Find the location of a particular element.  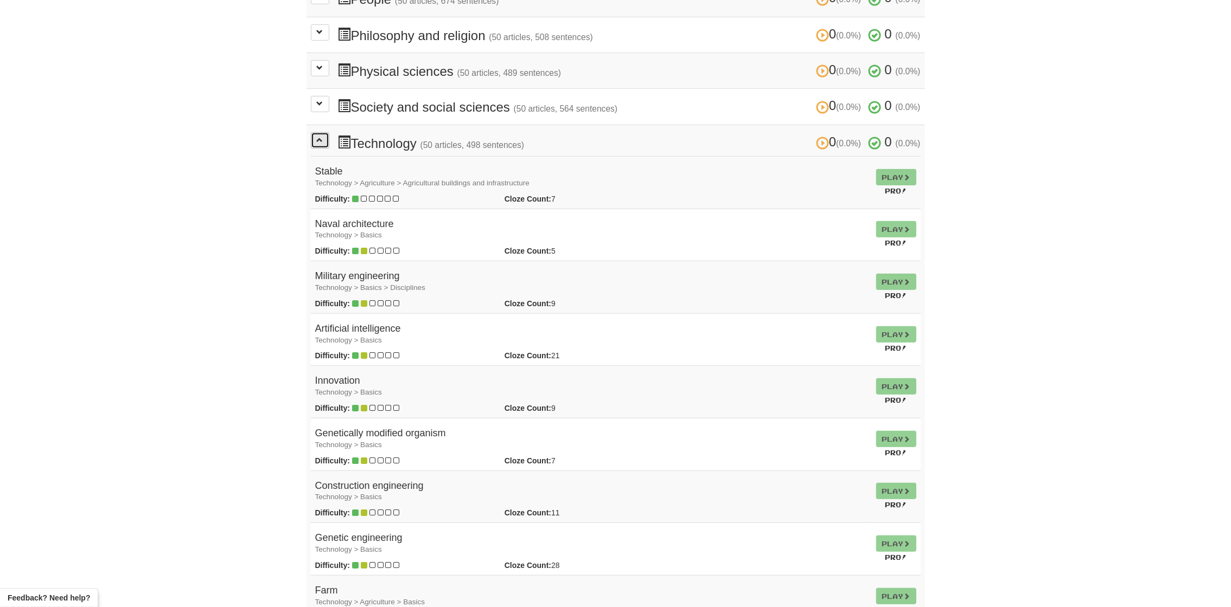

span: Open feedback widget is located at coordinates (49, 598).